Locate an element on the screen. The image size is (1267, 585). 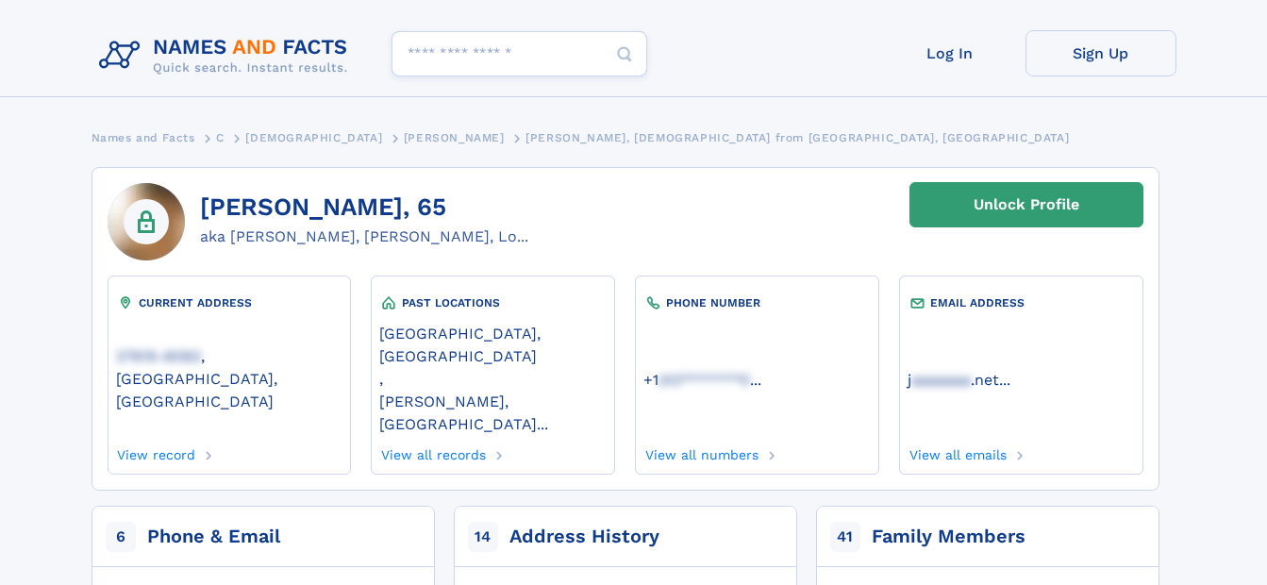
a: Sign Up is located at coordinates (1101, 53).